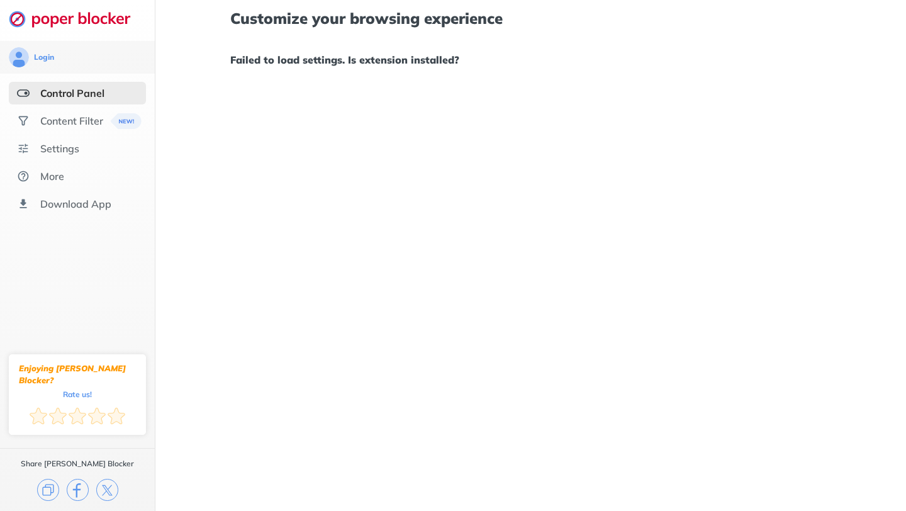 The height and width of the screenshot is (511, 906). Describe the element at coordinates (52, 176) in the screenshot. I see `div: More` at that location.